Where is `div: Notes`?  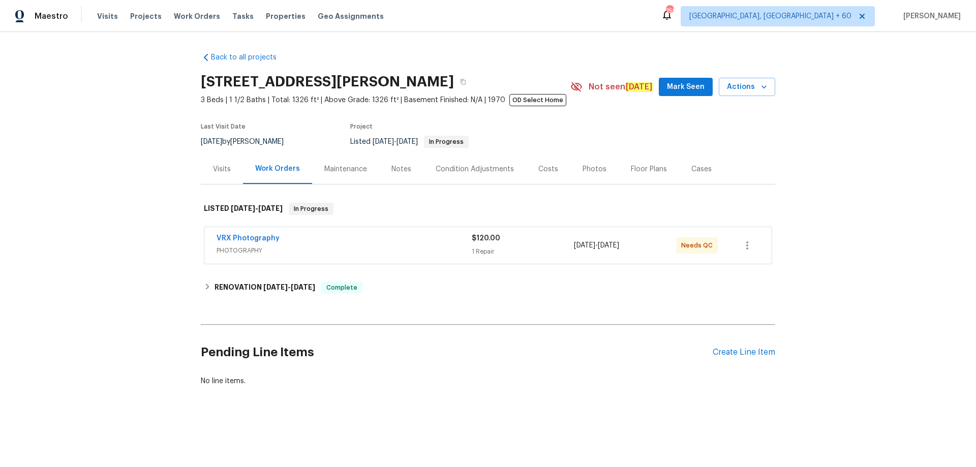
div: Notes is located at coordinates (401, 169).